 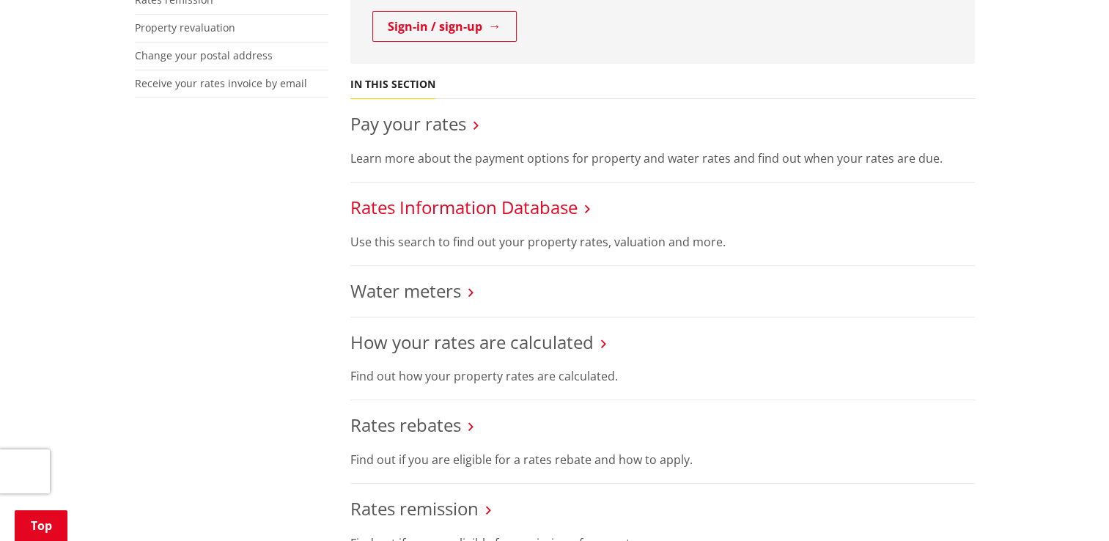 What do you see at coordinates (41, 525) in the screenshot?
I see `a: Top` at bounding box center [41, 525].